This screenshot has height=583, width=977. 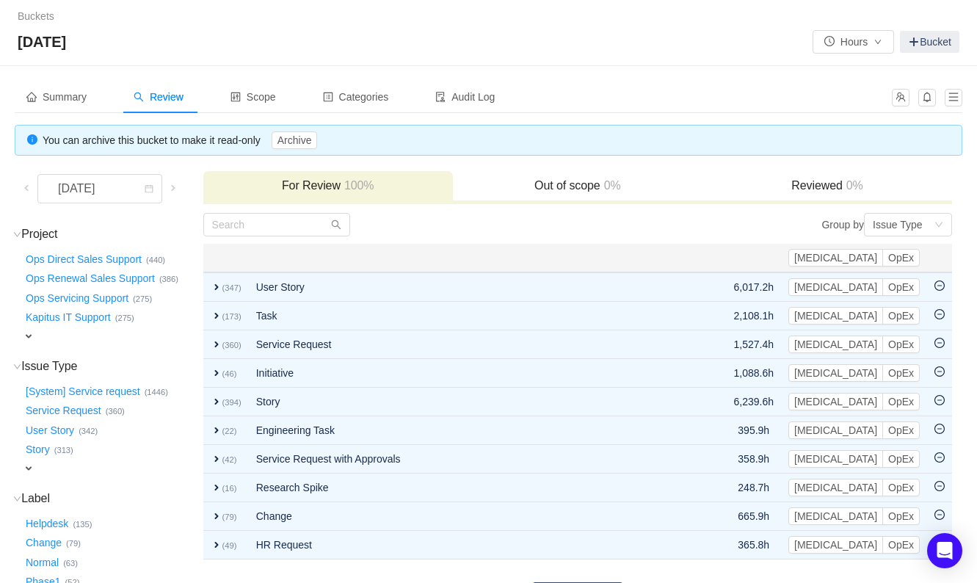 I want to click on button: Archive, so click(x=294, y=140).